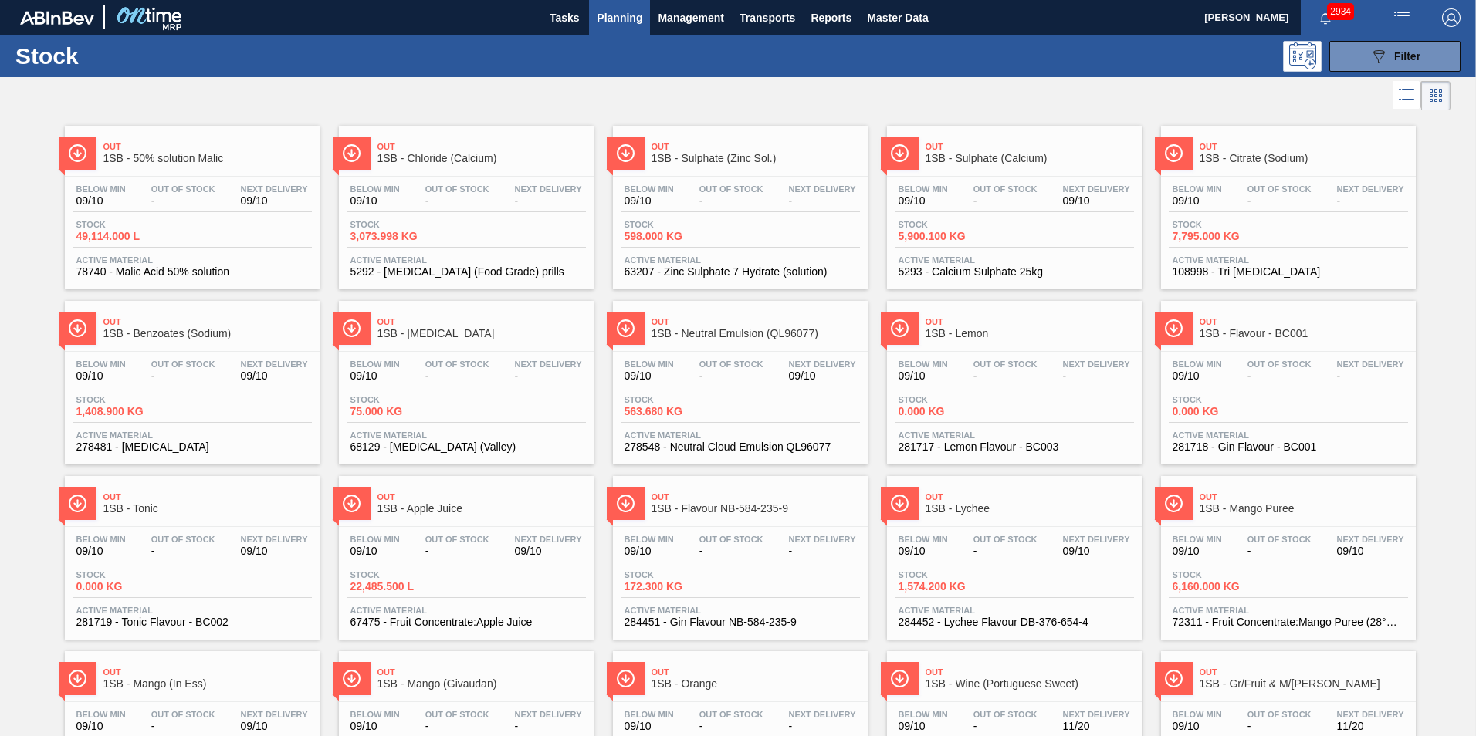  I want to click on span: 281719 - Tonic Flavour - BC002, so click(192, 622).